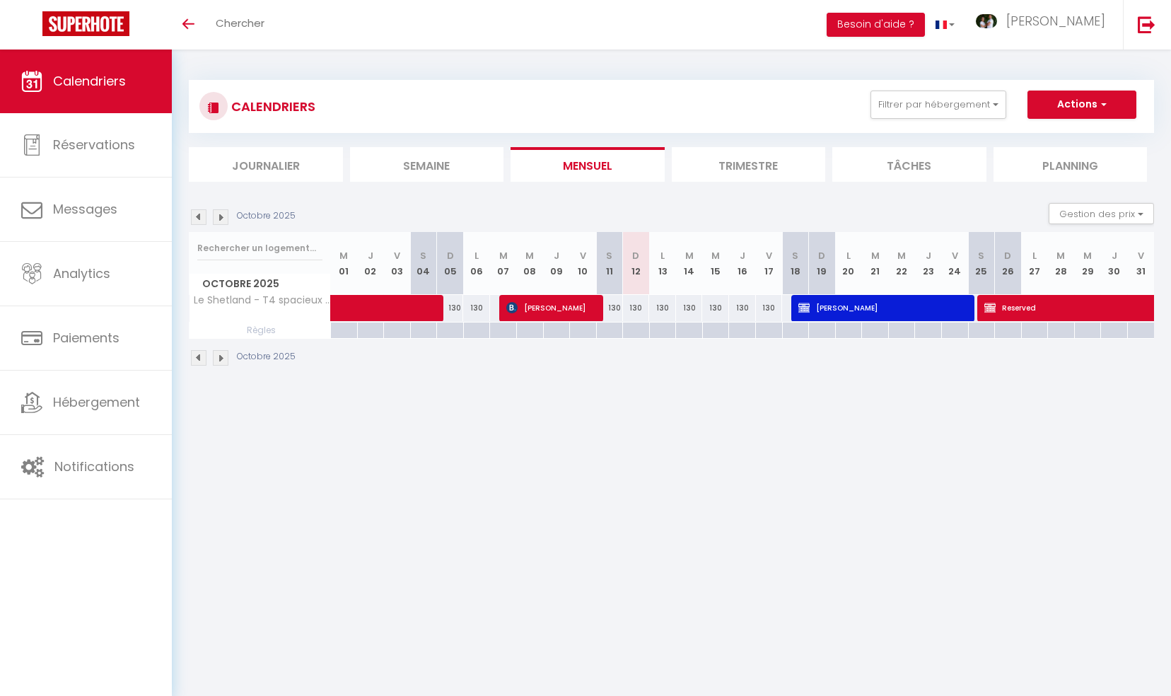 The height and width of the screenshot is (696, 1171). What do you see at coordinates (1088, 263) in the screenshot?
I see `th: 29` at bounding box center [1088, 263].